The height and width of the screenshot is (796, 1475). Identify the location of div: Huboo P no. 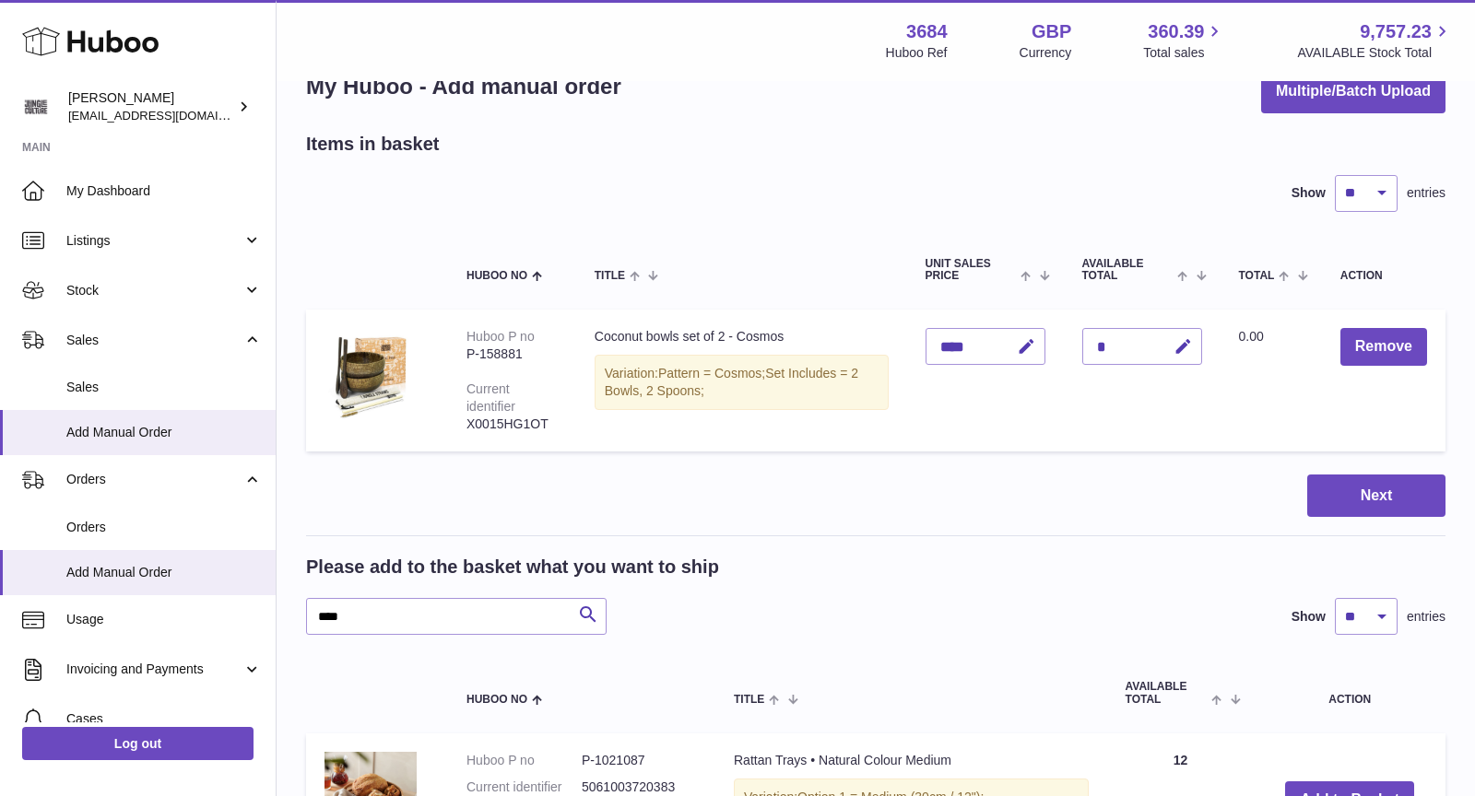
(500, 336).